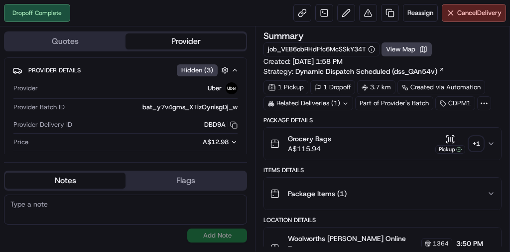 This screenshot has height=252, width=510. Describe the element at coordinates (322, 49) in the screenshot. I see `div: job_VEB6obRHdFfc6McSSkY34T` at that location.